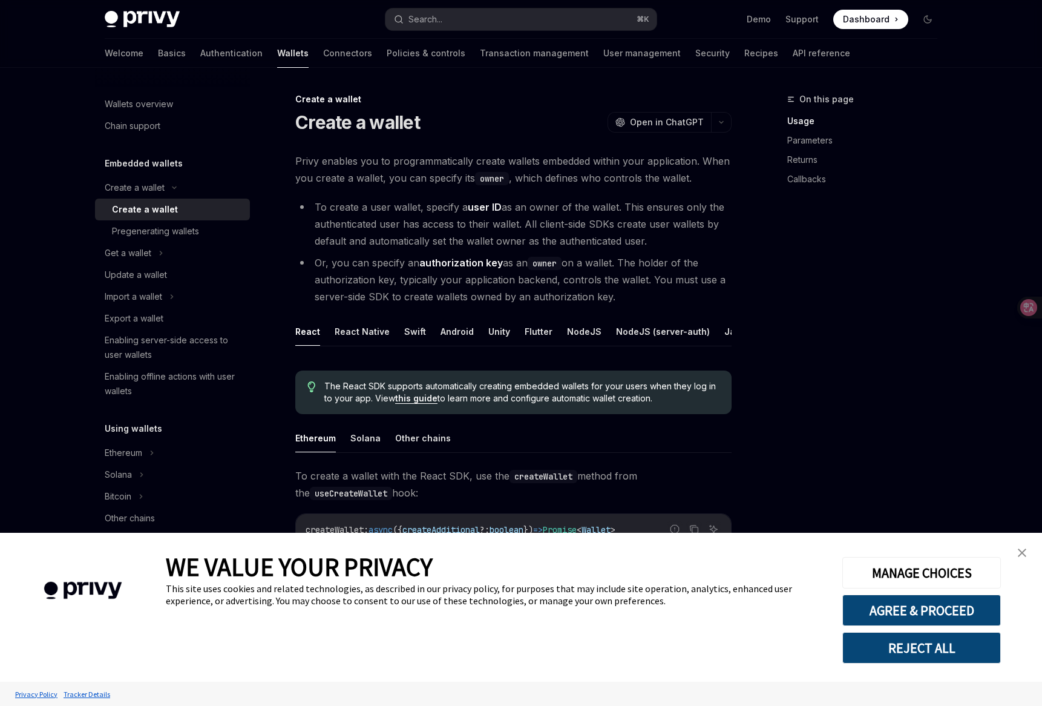  Describe the element at coordinates (142, 19) in the screenshot. I see `img: dark logo` at that location.